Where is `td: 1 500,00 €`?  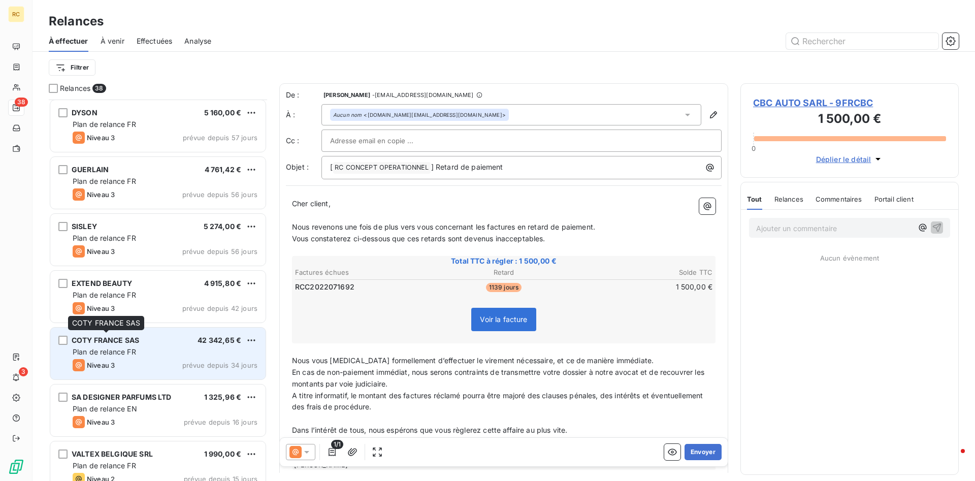
td: 1 500,00 € is located at coordinates (644, 287).